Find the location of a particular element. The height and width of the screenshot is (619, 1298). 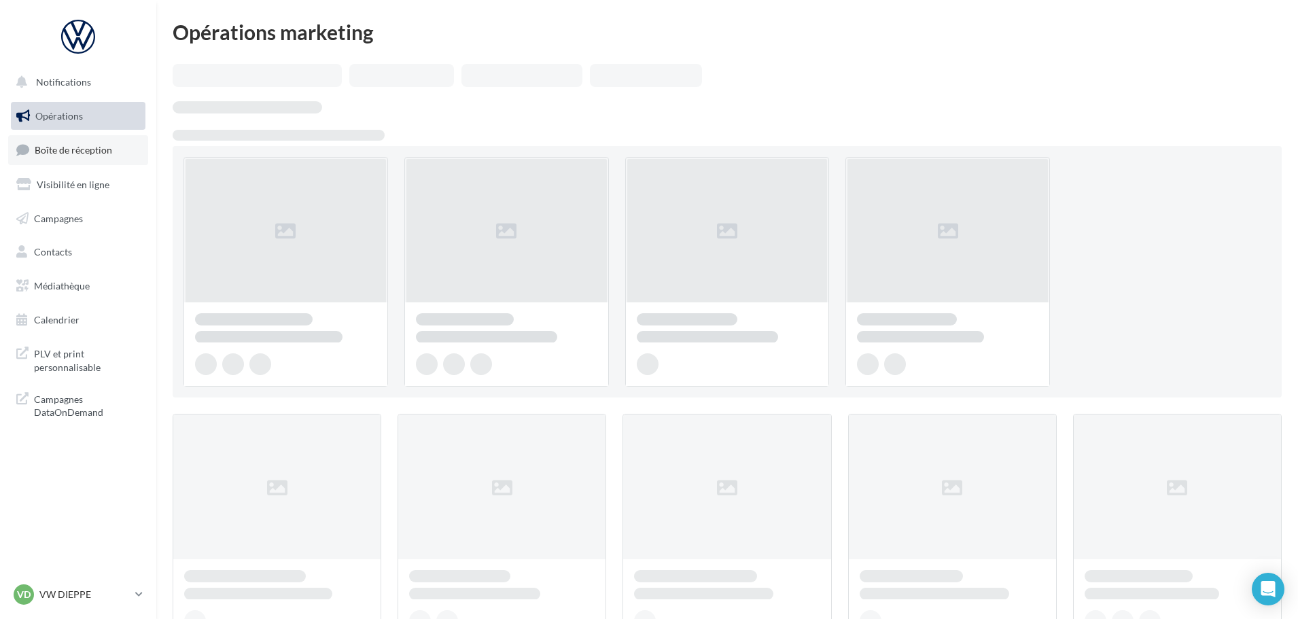

a: Boîte de réception is located at coordinates (78, 149).